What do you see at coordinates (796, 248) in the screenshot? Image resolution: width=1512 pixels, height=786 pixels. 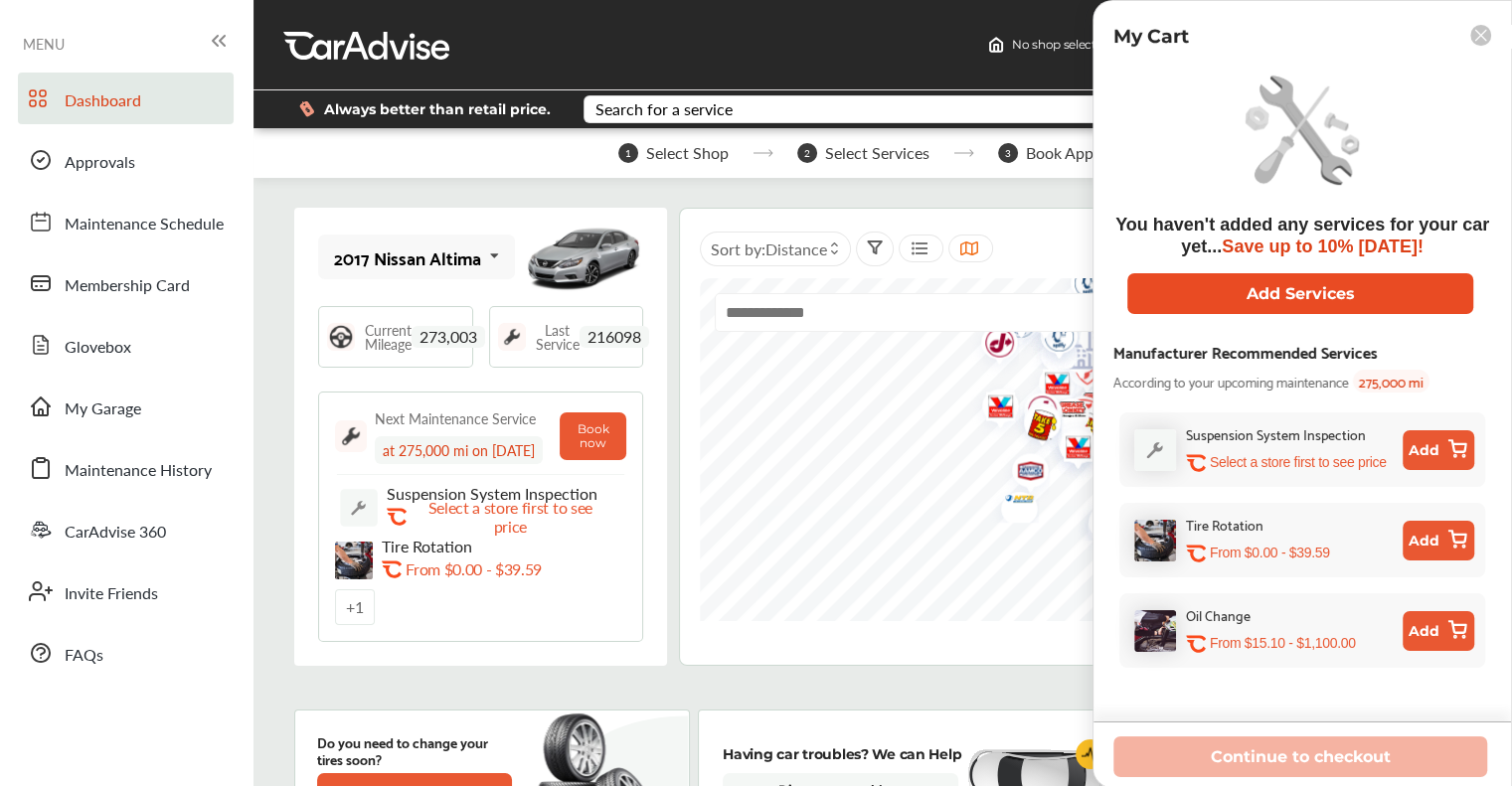 I see `span: Distance` at bounding box center [796, 248].